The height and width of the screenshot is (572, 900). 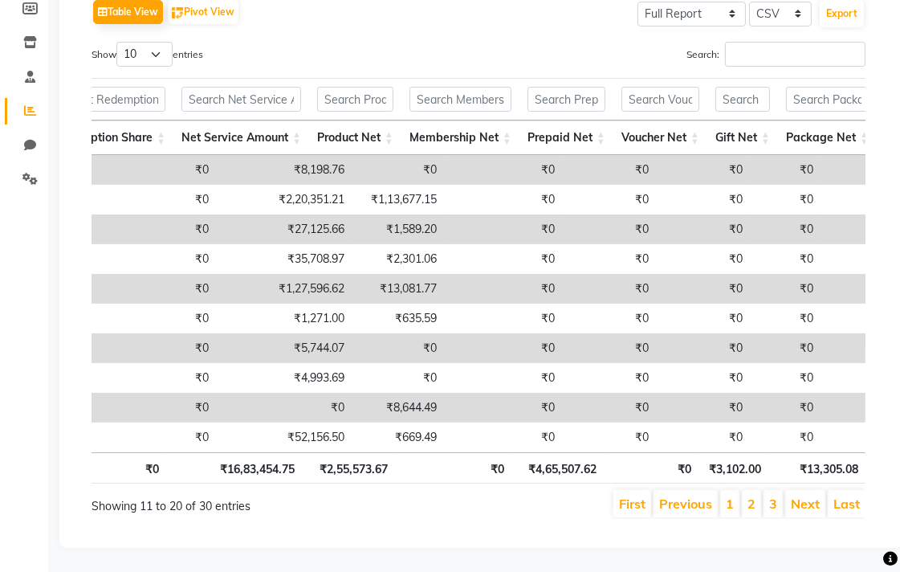 I want to click on td: ₹13,081.77, so click(x=398, y=288).